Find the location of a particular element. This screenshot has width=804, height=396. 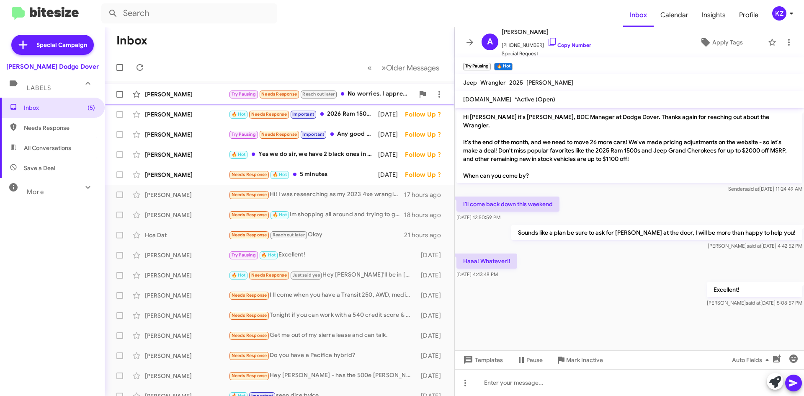

span: 2025 is located at coordinates (516, 82).